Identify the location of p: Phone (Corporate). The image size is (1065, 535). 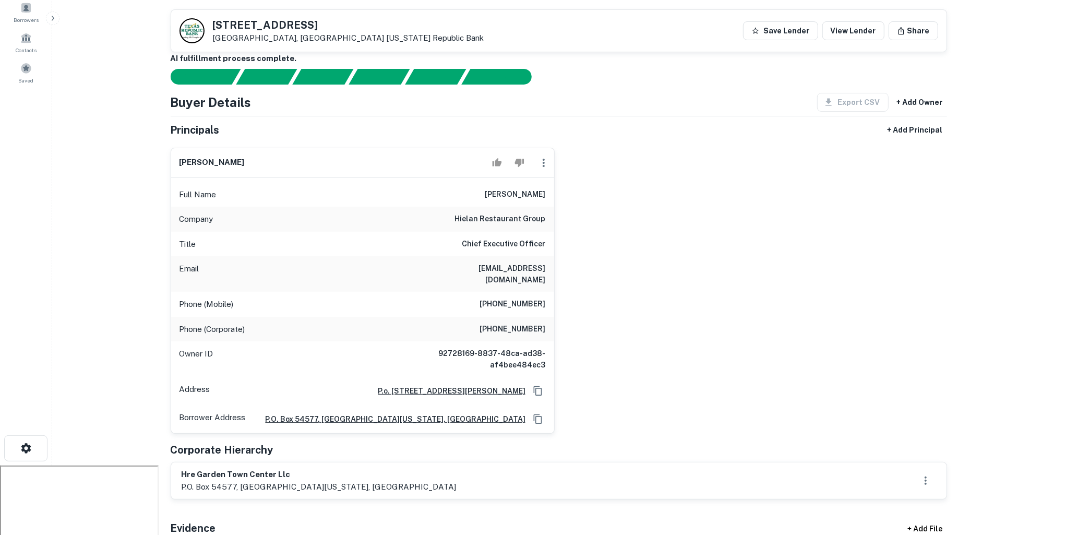
(212, 329).